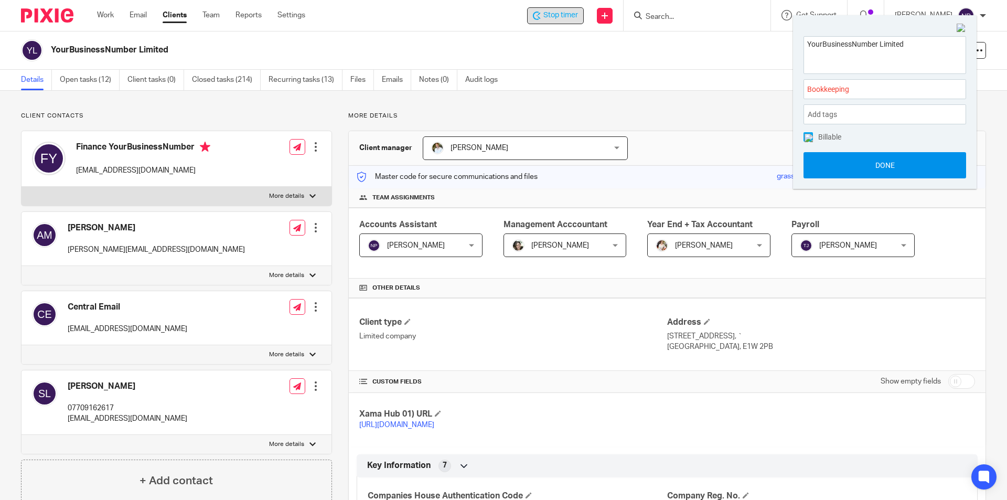  What do you see at coordinates (90, 80) in the screenshot?
I see `a: Open tasks (12)` at bounding box center [90, 80].